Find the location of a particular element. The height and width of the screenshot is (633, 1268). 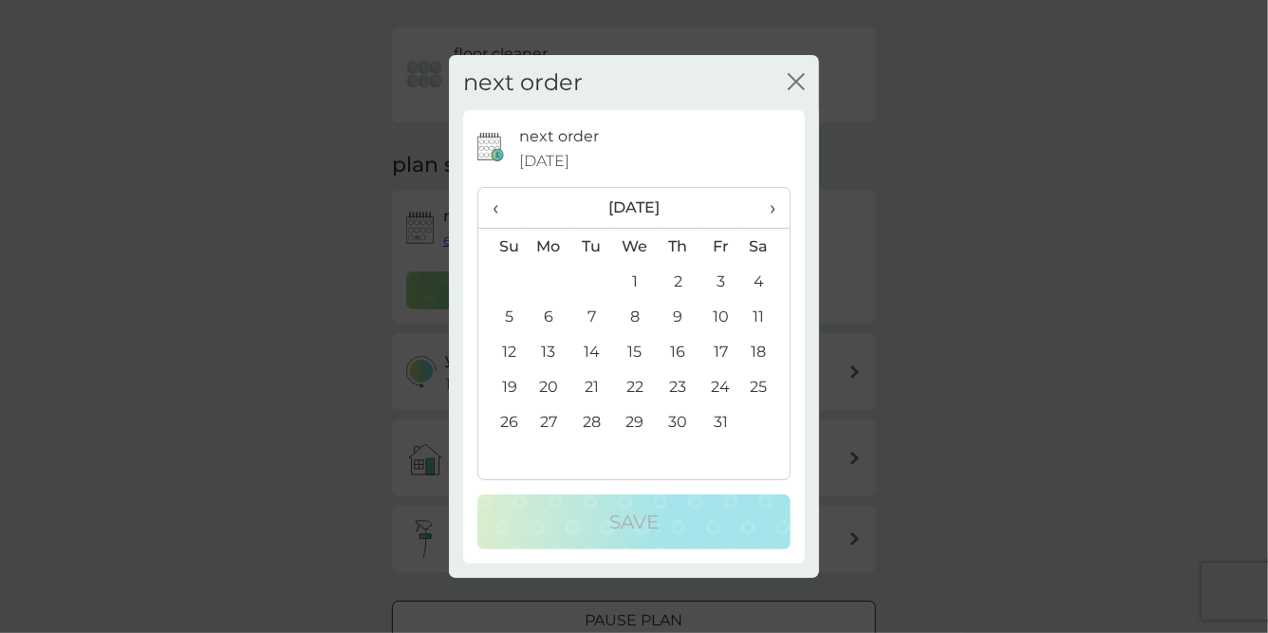

td: 20 is located at coordinates (548, 386).